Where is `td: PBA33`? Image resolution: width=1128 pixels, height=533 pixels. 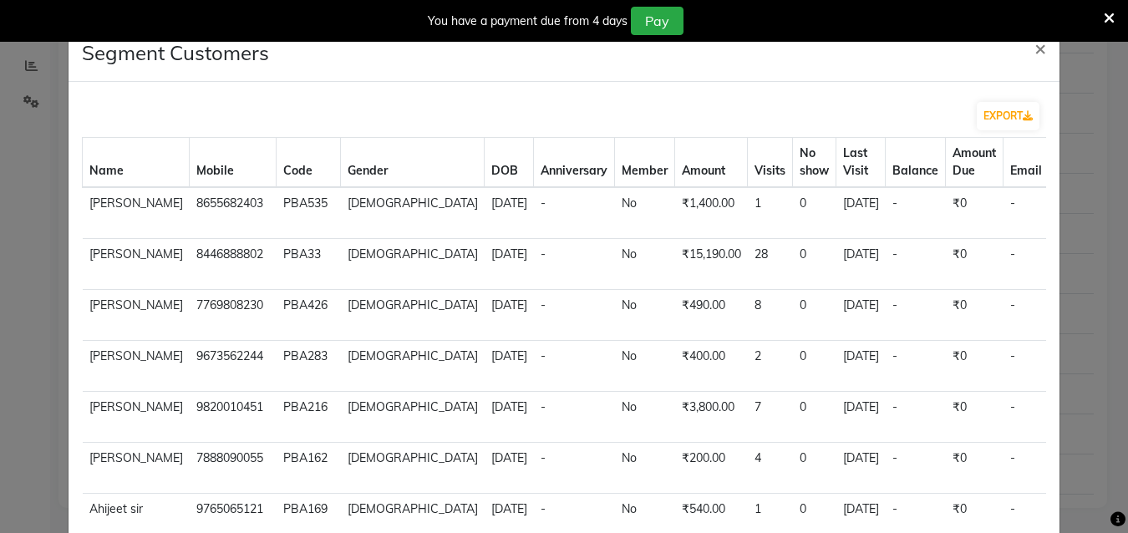
td: PBA33 is located at coordinates (308, 264).